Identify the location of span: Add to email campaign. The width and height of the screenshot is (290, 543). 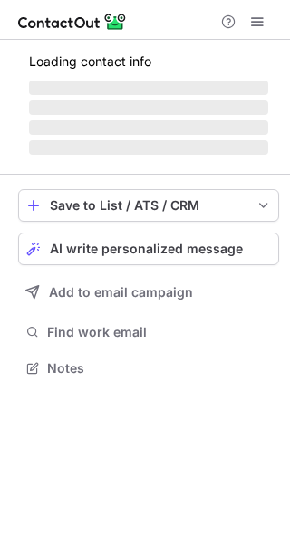
(120, 292).